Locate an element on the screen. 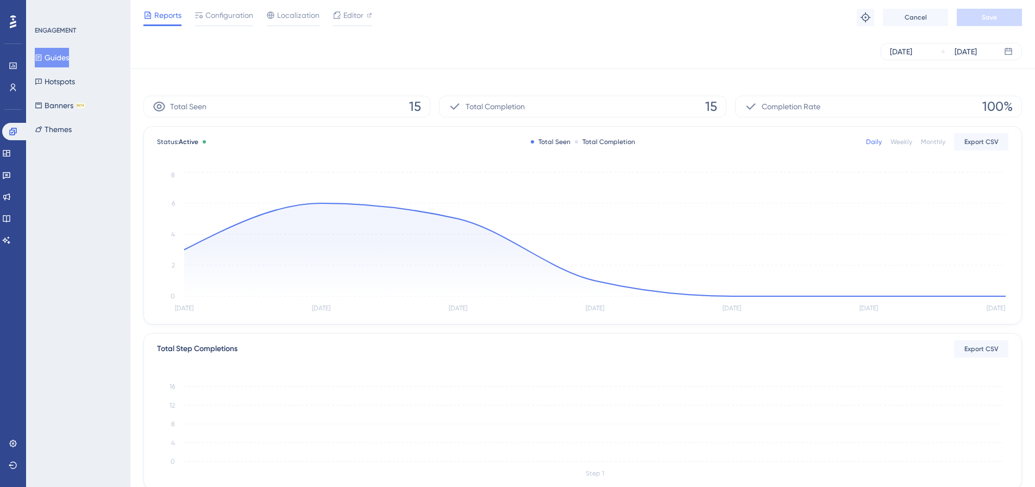 Image resolution: width=1035 pixels, height=487 pixels. span: Total Seen is located at coordinates (188, 106).